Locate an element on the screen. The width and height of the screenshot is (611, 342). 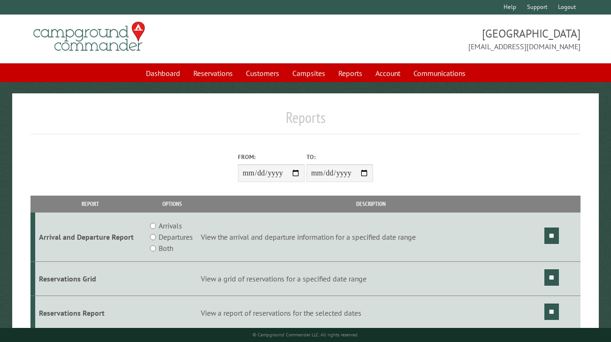
a: Customers is located at coordinates (262, 73).